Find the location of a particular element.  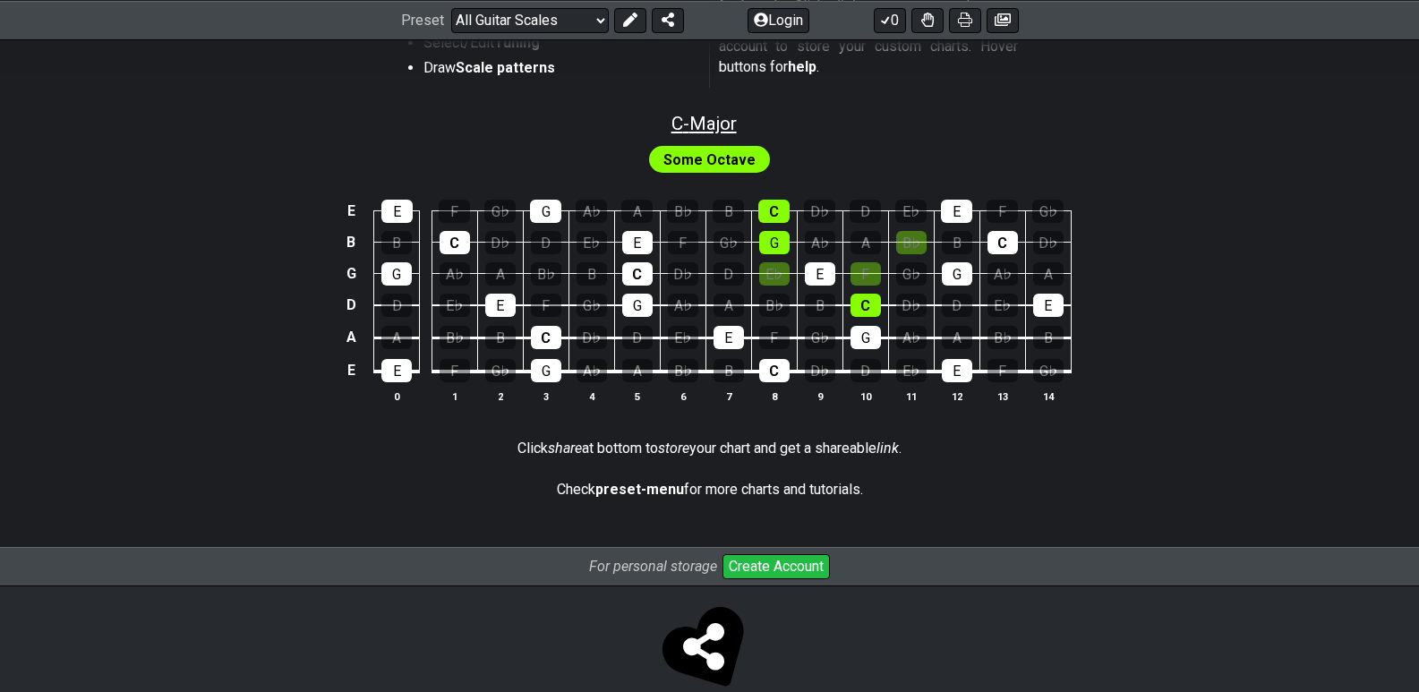

th: 10 is located at coordinates (865, 396).